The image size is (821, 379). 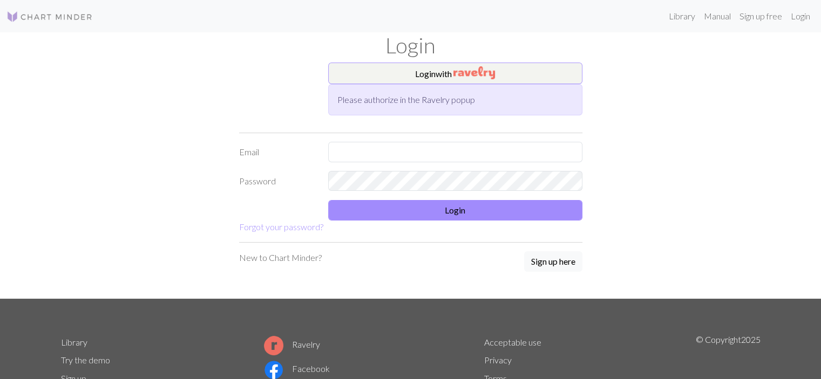 What do you see at coordinates (280, 258) in the screenshot?
I see `p: New to Chart Minder?` at bounding box center [280, 258].